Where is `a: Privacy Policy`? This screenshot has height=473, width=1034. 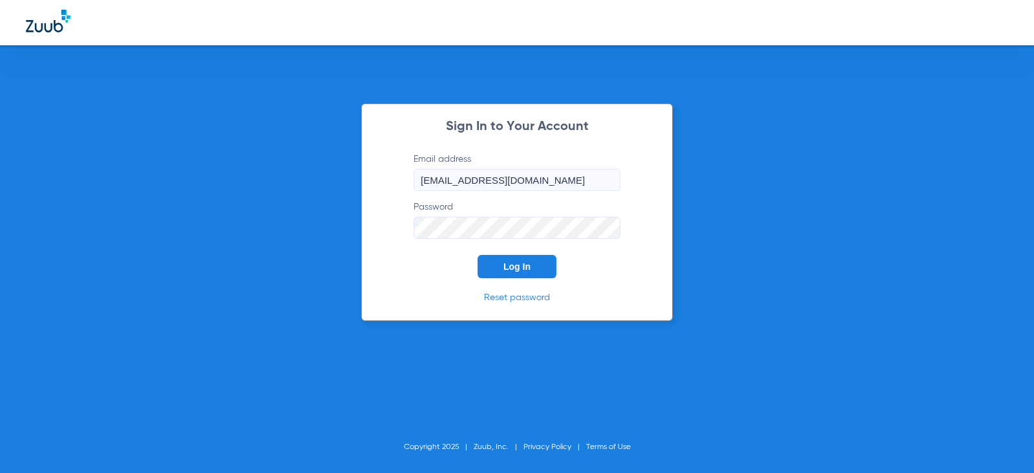 a: Privacy Policy is located at coordinates (548, 447).